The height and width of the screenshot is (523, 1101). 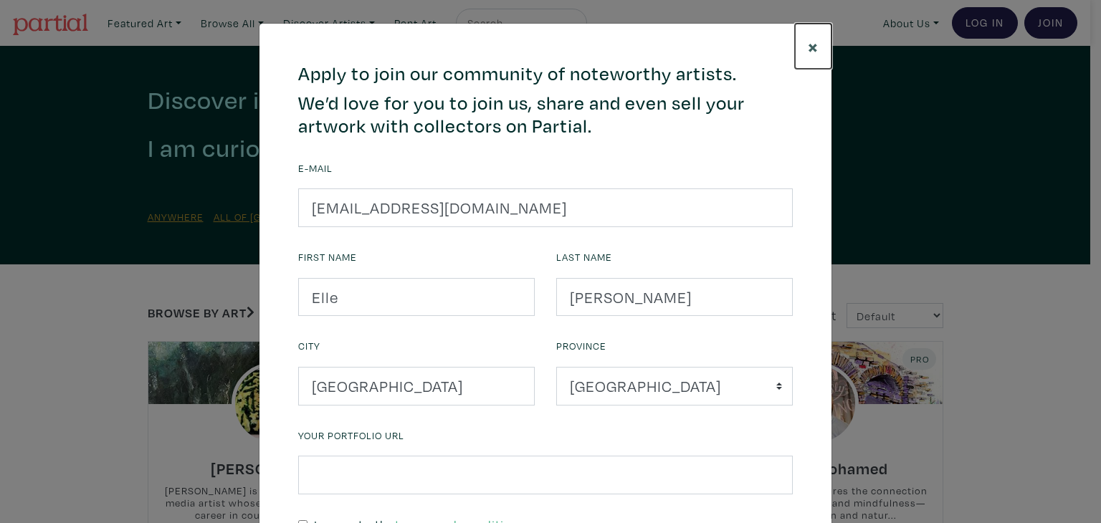 I want to click on label: City, so click(x=309, y=346).